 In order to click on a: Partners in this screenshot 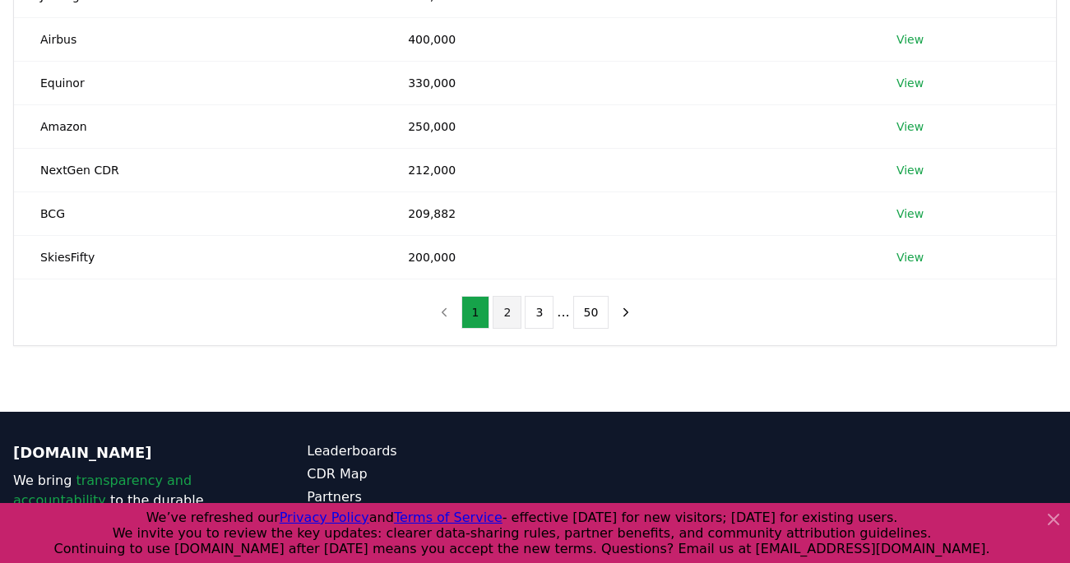, I will do `click(420, 497)`.